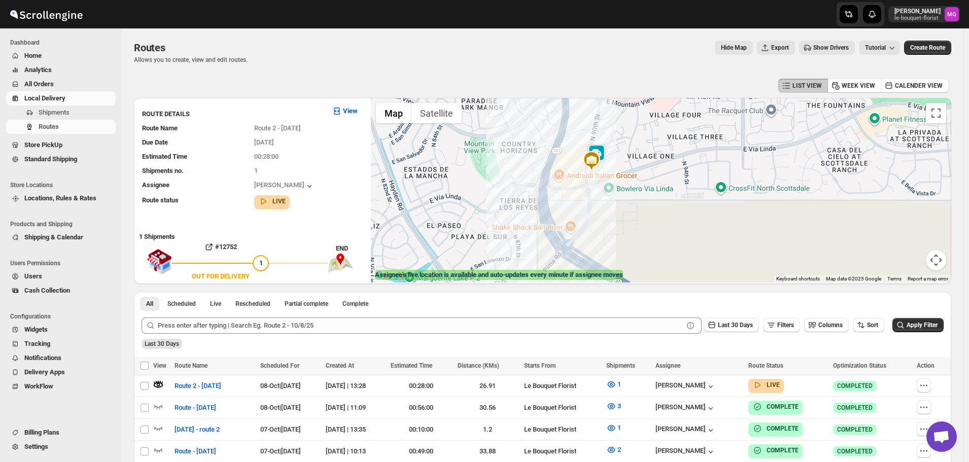 The height and width of the screenshot is (462, 969). What do you see at coordinates (45, 98) in the screenshot?
I see `span: Local Delivery` at bounding box center [45, 98].